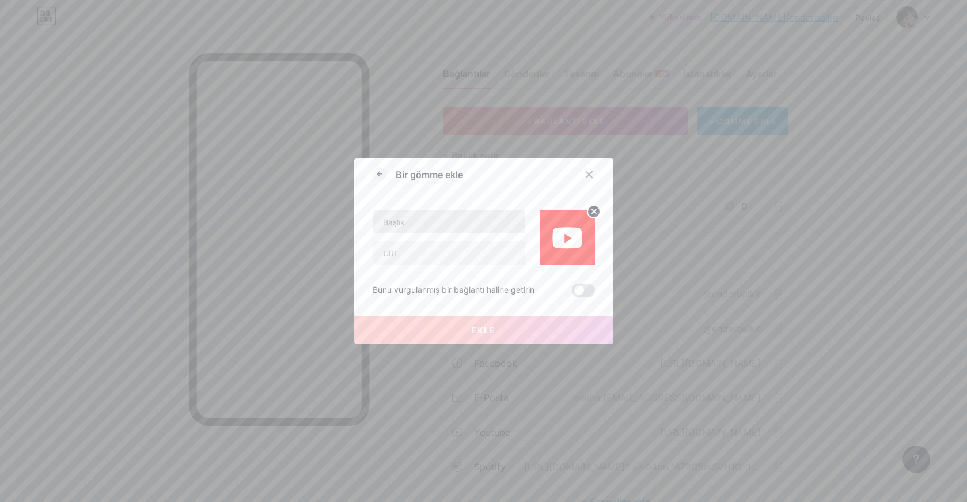 This screenshot has width=967, height=502. Describe the element at coordinates (483, 329) in the screenshot. I see `span: EKLE` at that location.